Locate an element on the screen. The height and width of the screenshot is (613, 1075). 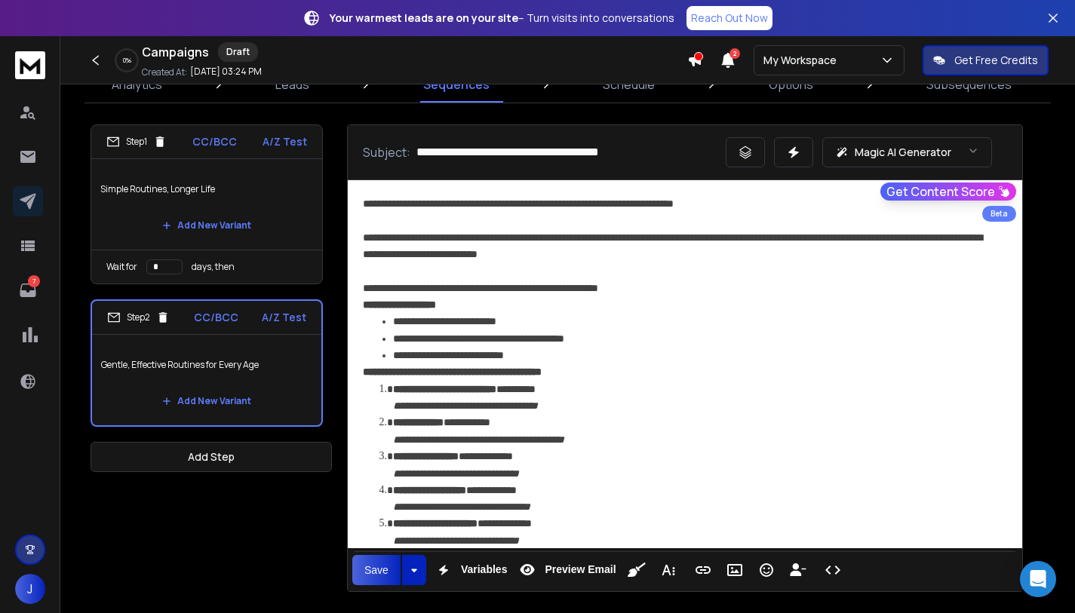
a: Analytics is located at coordinates (137, 84).